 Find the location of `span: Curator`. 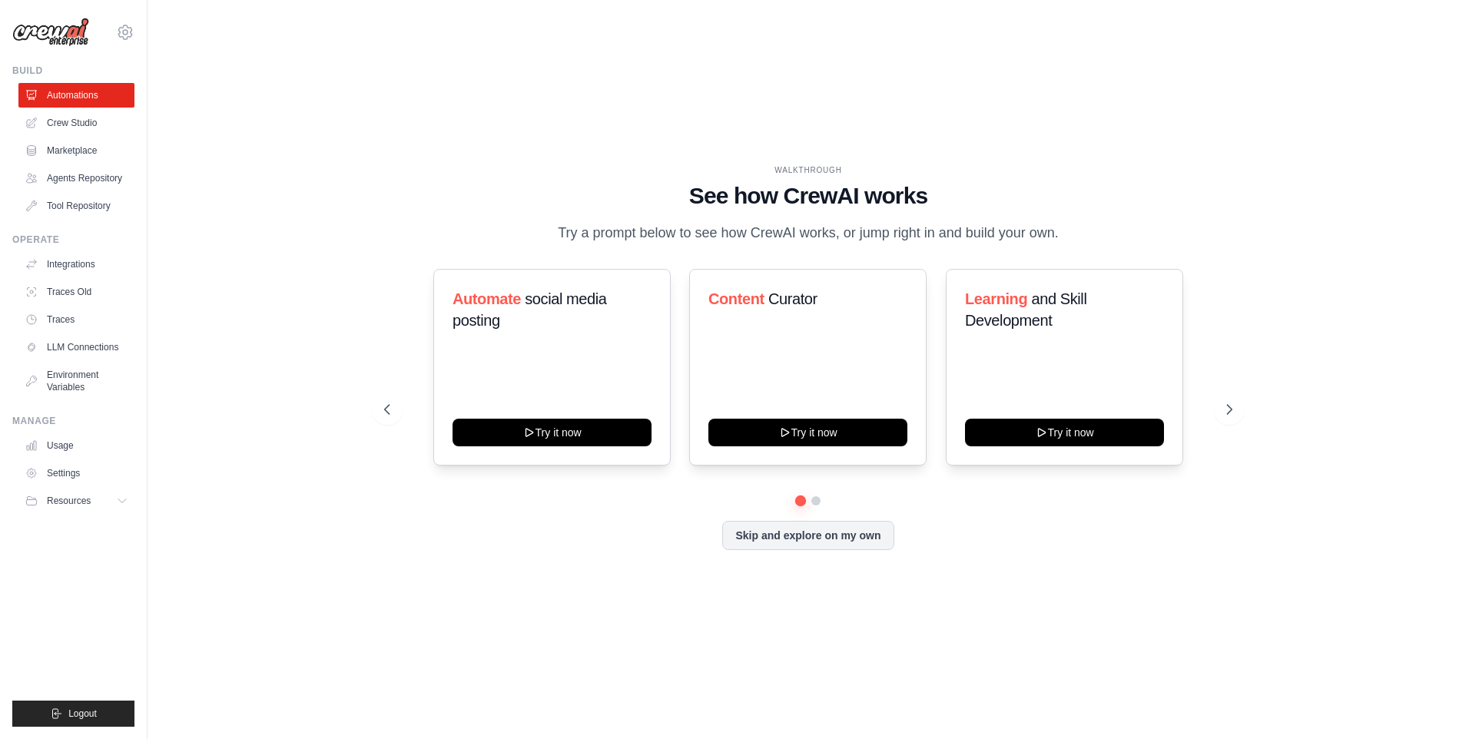

span: Curator is located at coordinates (793, 299).